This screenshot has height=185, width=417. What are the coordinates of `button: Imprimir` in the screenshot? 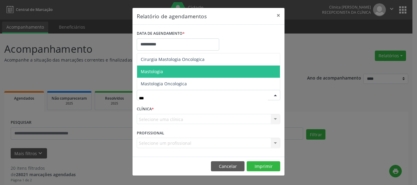 It's located at (263, 167).